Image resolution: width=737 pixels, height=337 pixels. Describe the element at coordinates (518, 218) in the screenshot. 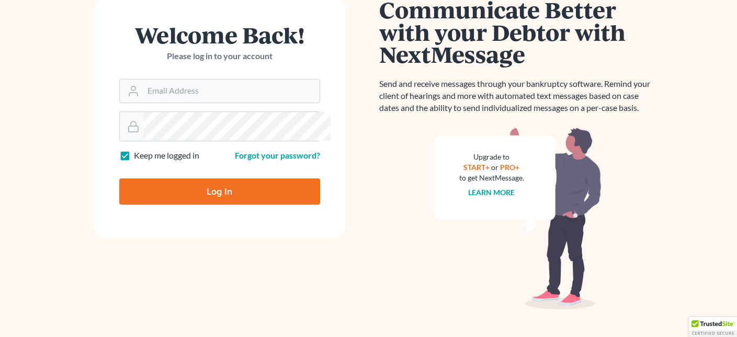

I see `img: nextmessage_bg-59042aed3d76b12b5cd301f8e5b87938c9018125f34e5fa2b7a6b67550977c72.svg` at that location.